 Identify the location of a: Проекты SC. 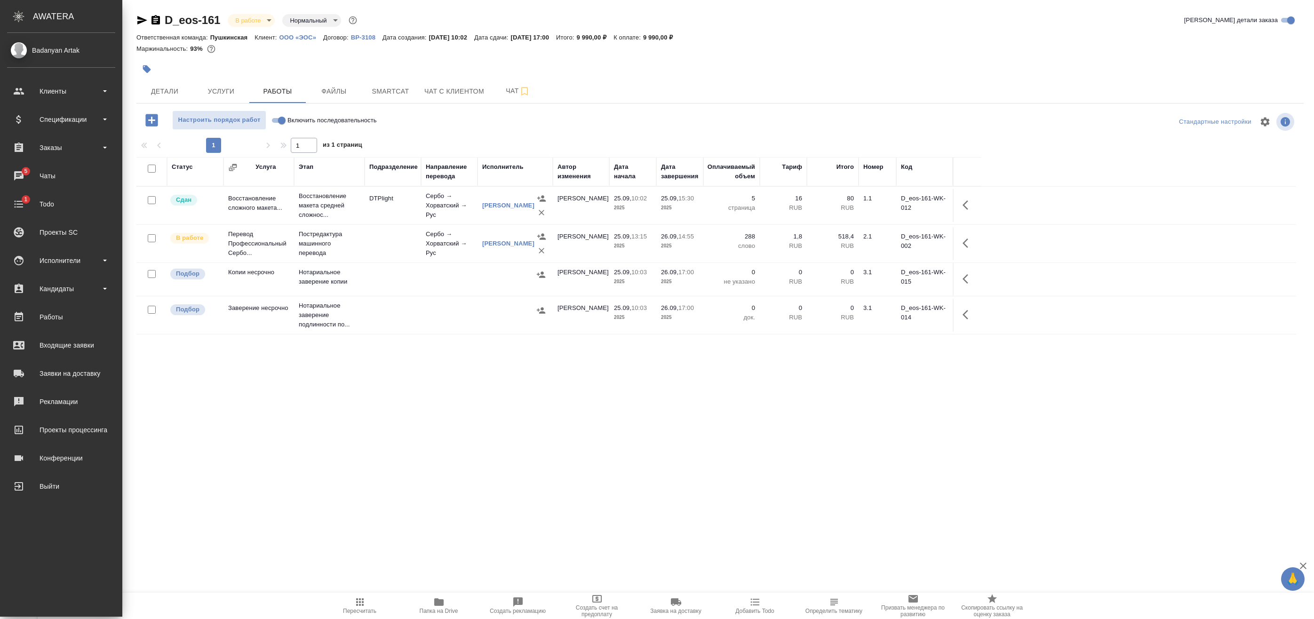
(61, 232).